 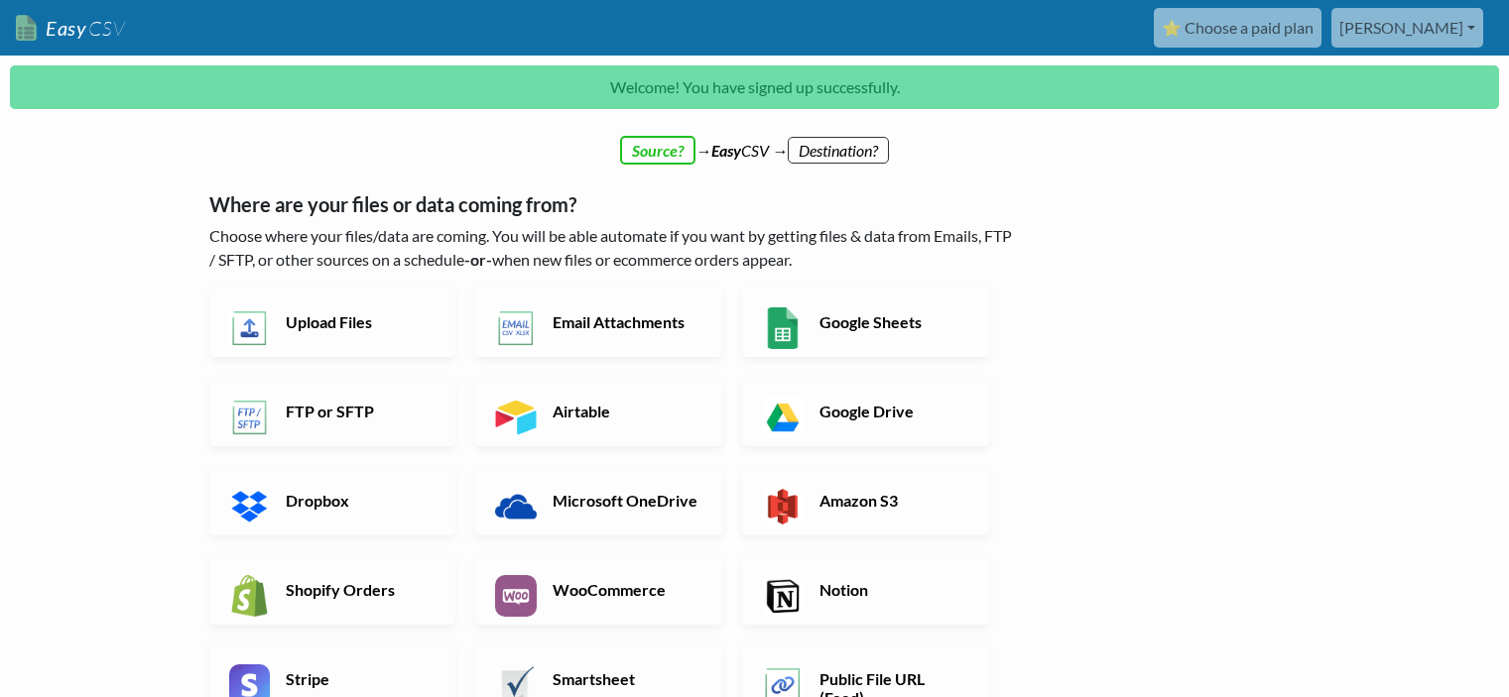 I want to click on h6: Email Attachments, so click(x=625, y=321).